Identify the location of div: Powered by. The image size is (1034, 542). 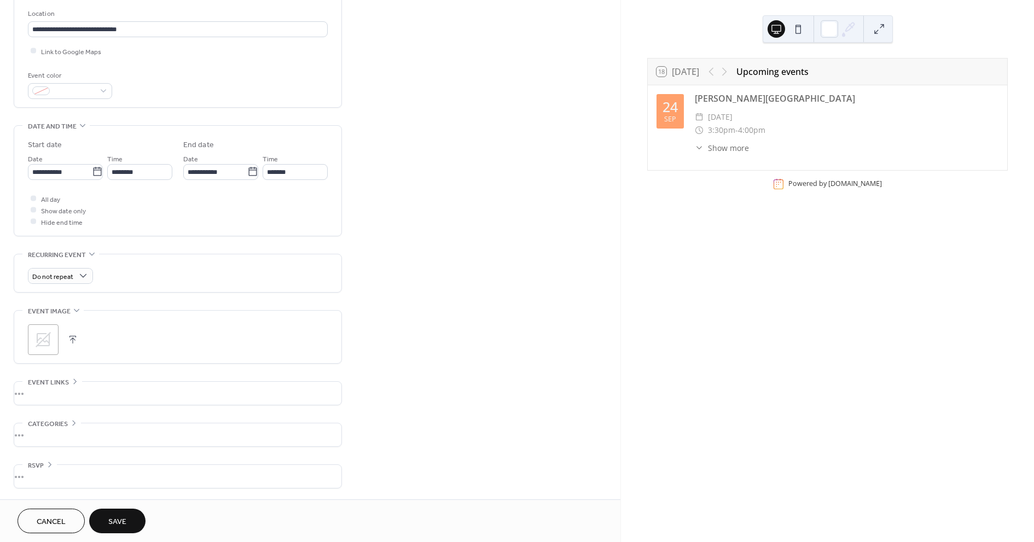
(835, 184).